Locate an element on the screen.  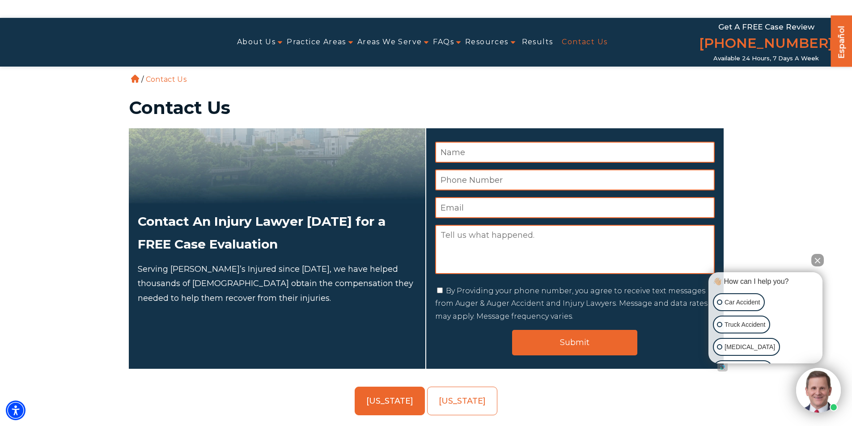
input: Phone Number is located at coordinates (575, 180).